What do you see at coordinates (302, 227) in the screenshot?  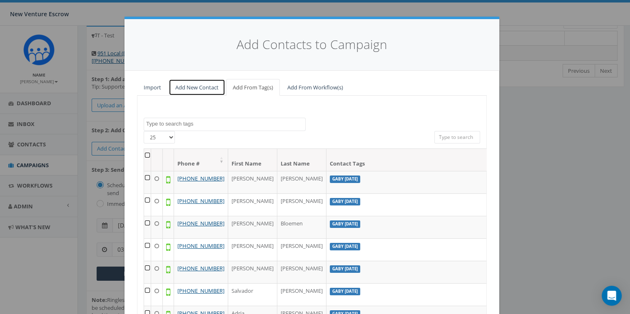 I see `td: Bloemen` at bounding box center [302, 227].